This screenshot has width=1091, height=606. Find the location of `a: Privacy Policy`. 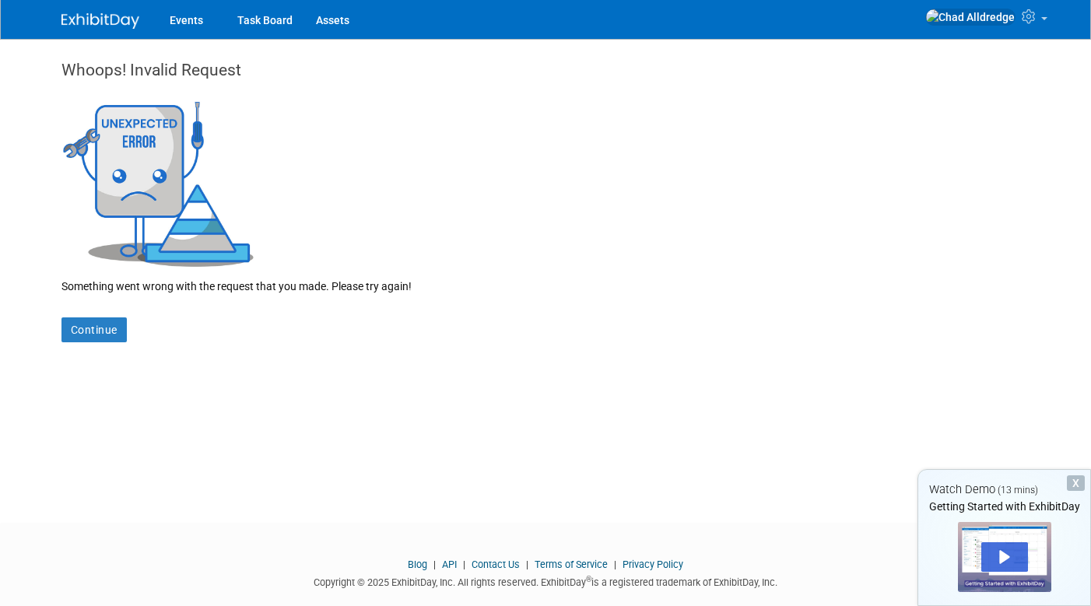

a: Privacy Policy is located at coordinates (653, 564).